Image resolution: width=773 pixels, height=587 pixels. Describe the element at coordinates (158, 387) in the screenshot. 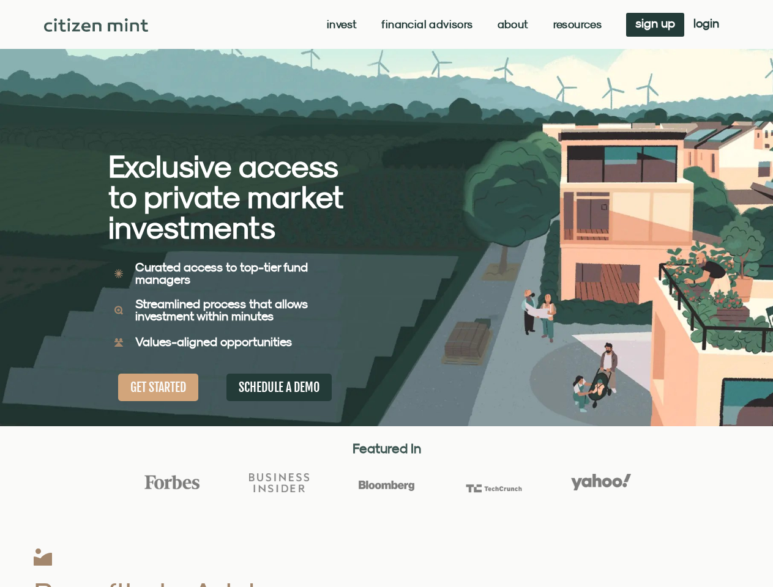

I see `span: GET STARTED` at that location.